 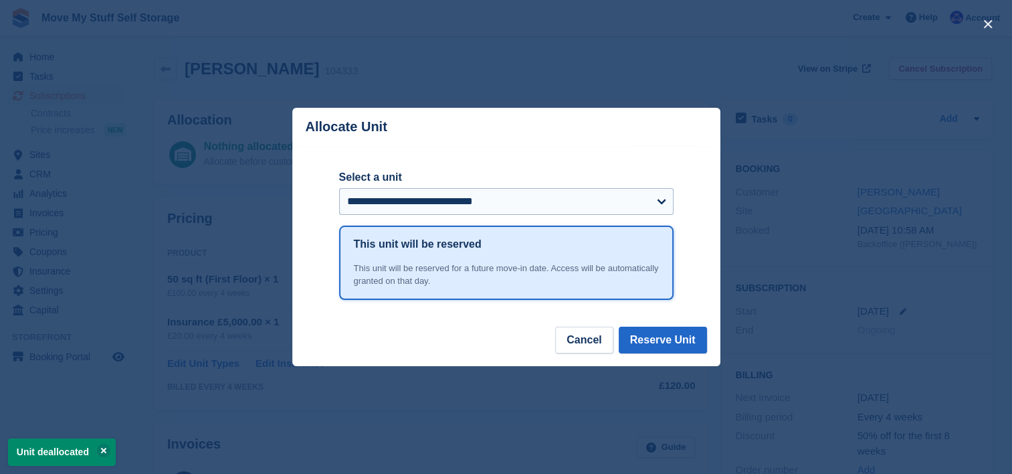 I want to click on h1: This unit will be reserved, so click(x=417, y=244).